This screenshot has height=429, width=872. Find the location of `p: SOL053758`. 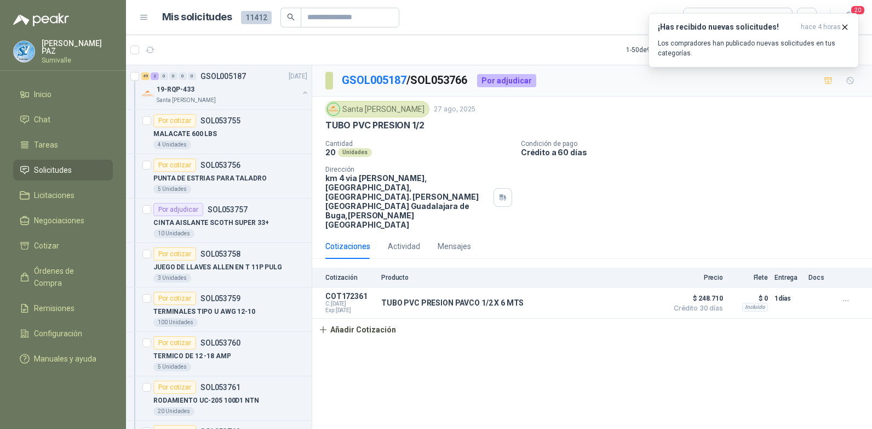

p: SOL053758 is located at coordinates (220, 254).